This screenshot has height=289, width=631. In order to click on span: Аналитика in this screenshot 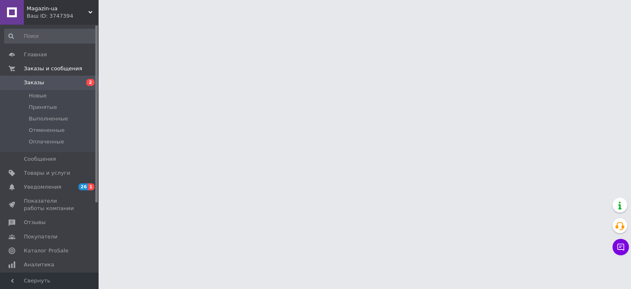, I will do `click(39, 265)`.